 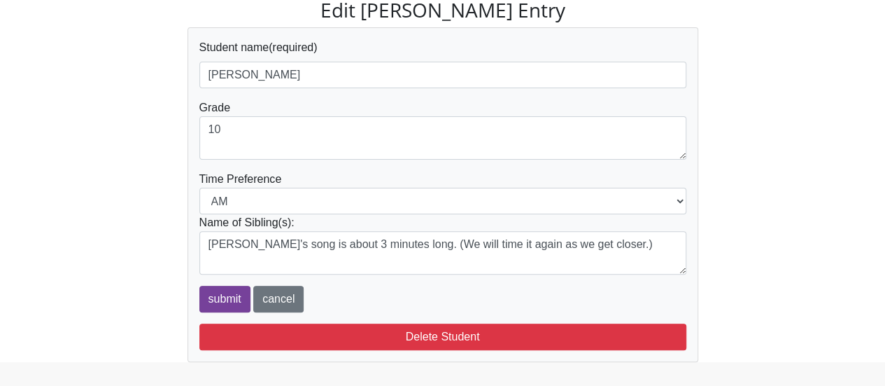 What do you see at coordinates (443, 337) in the screenshot?
I see `button: Delete Student` at bounding box center [443, 337].